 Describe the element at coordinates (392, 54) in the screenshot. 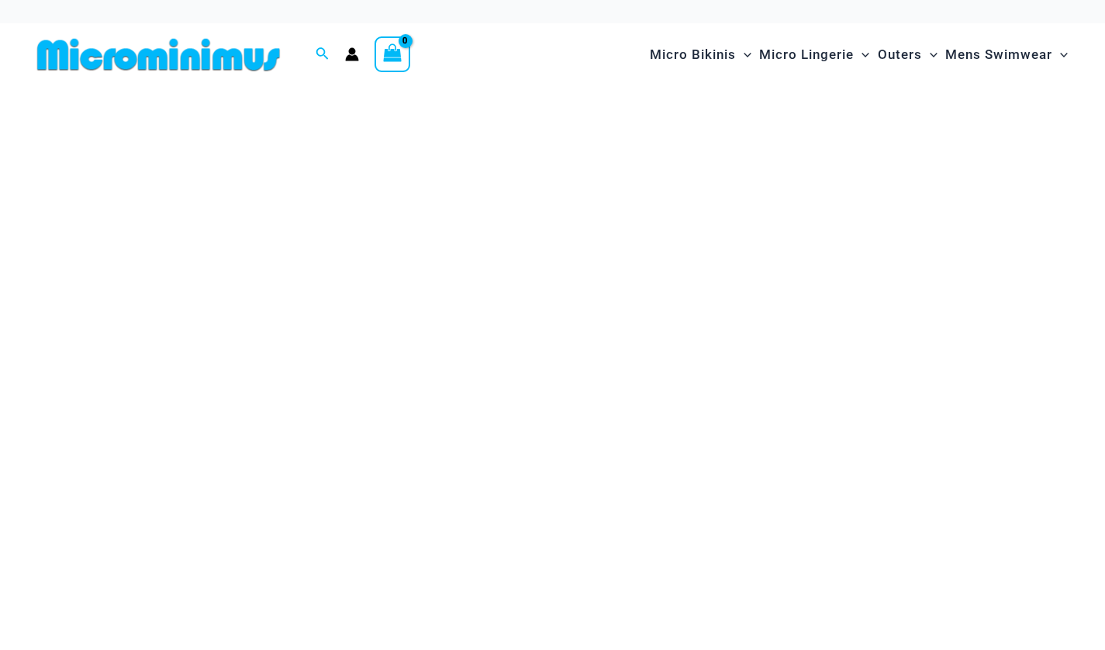

I see `a: View Shopping Cart, empty` at that location.